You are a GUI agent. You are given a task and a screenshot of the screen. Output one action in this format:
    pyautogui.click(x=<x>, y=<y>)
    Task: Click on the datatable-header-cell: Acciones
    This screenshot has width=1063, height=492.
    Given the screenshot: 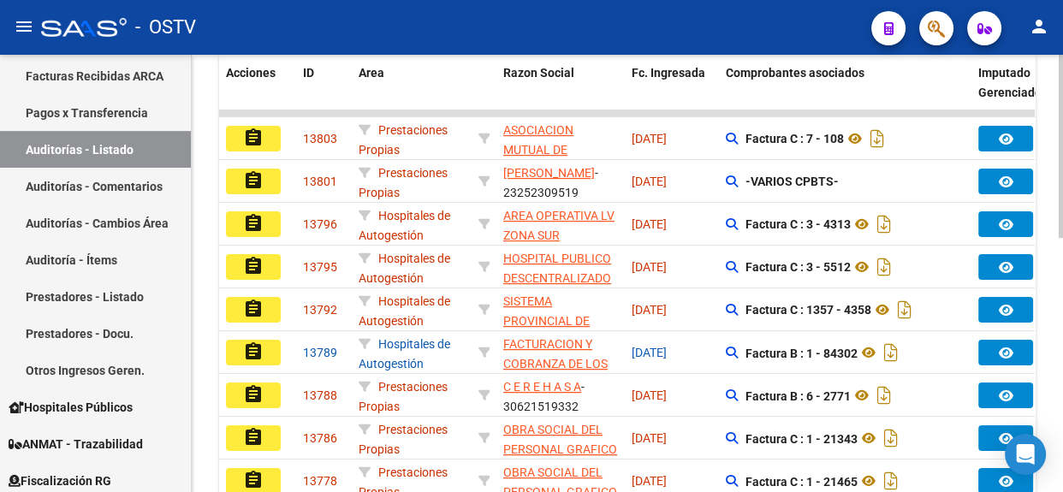 What is the action you would take?
    pyautogui.click(x=257, y=92)
    